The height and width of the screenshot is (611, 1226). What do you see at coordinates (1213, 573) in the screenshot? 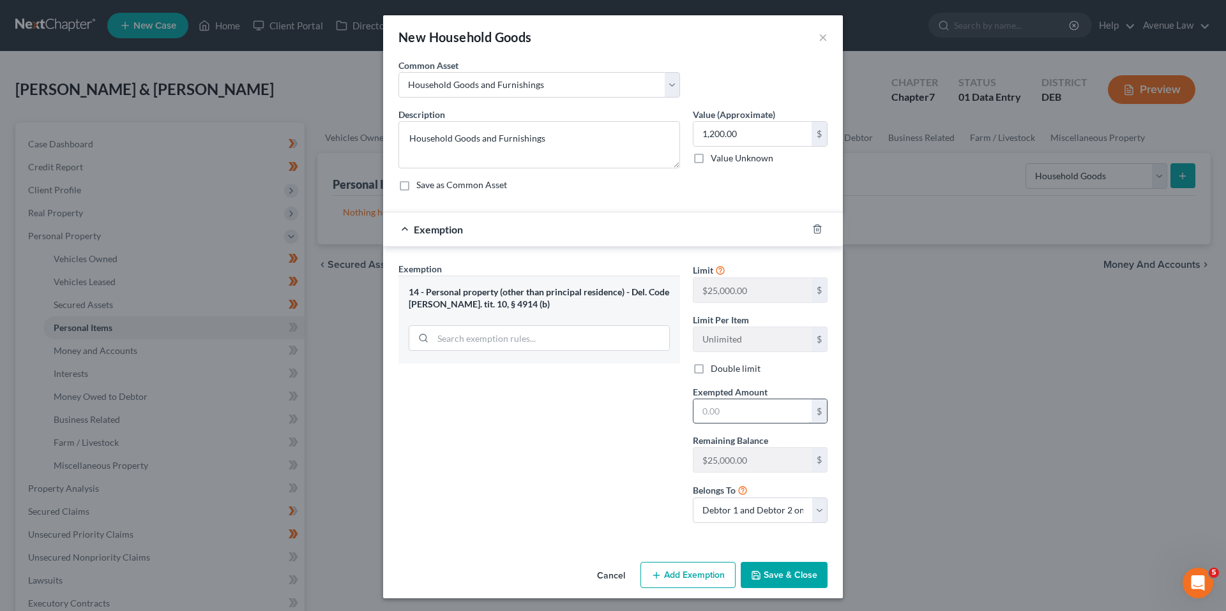
I see `span: 5` at bounding box center [1213, 573].